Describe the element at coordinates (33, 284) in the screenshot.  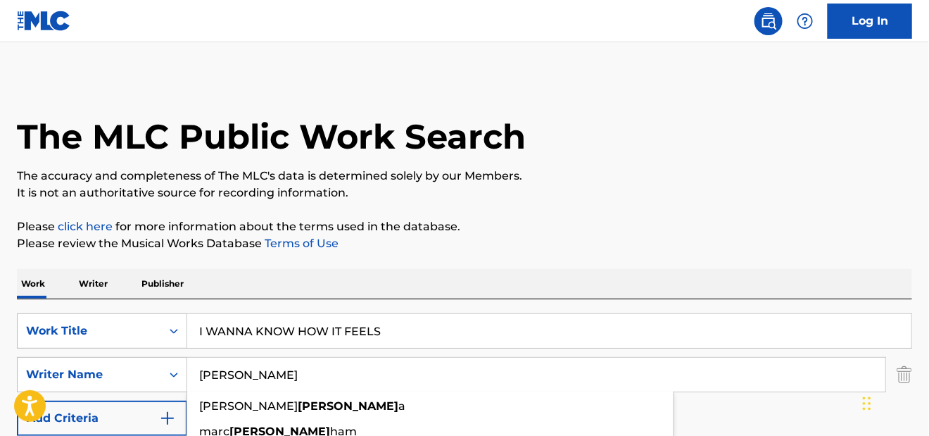
I see `p: Work` at that location.